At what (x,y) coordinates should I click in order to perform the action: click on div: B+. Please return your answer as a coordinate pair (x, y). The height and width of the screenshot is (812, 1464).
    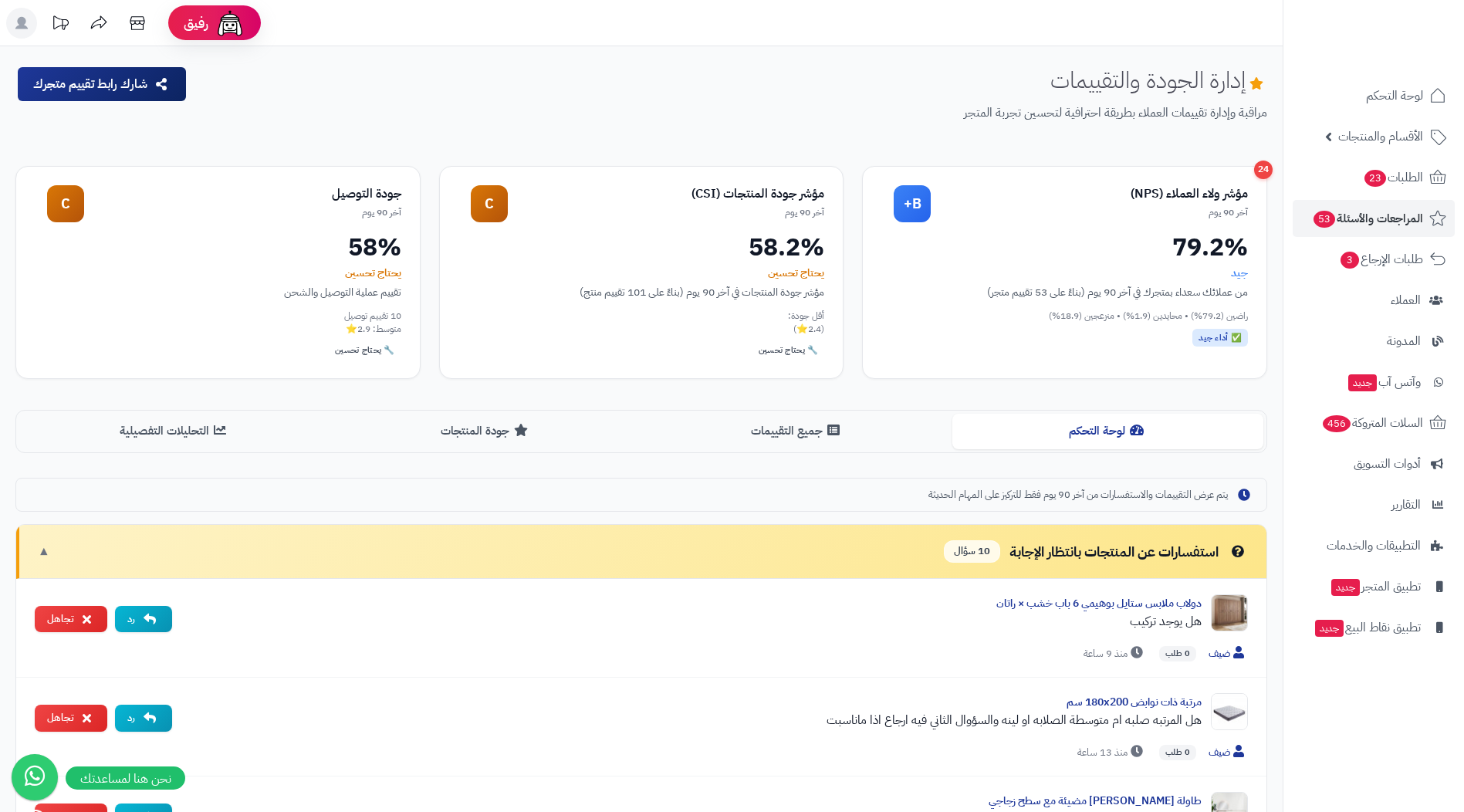
    Looking at the image, I should click on (912, 203).